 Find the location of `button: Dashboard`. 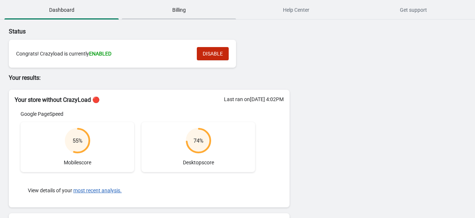

button: Dashboard is located at coordinates (62, 10).